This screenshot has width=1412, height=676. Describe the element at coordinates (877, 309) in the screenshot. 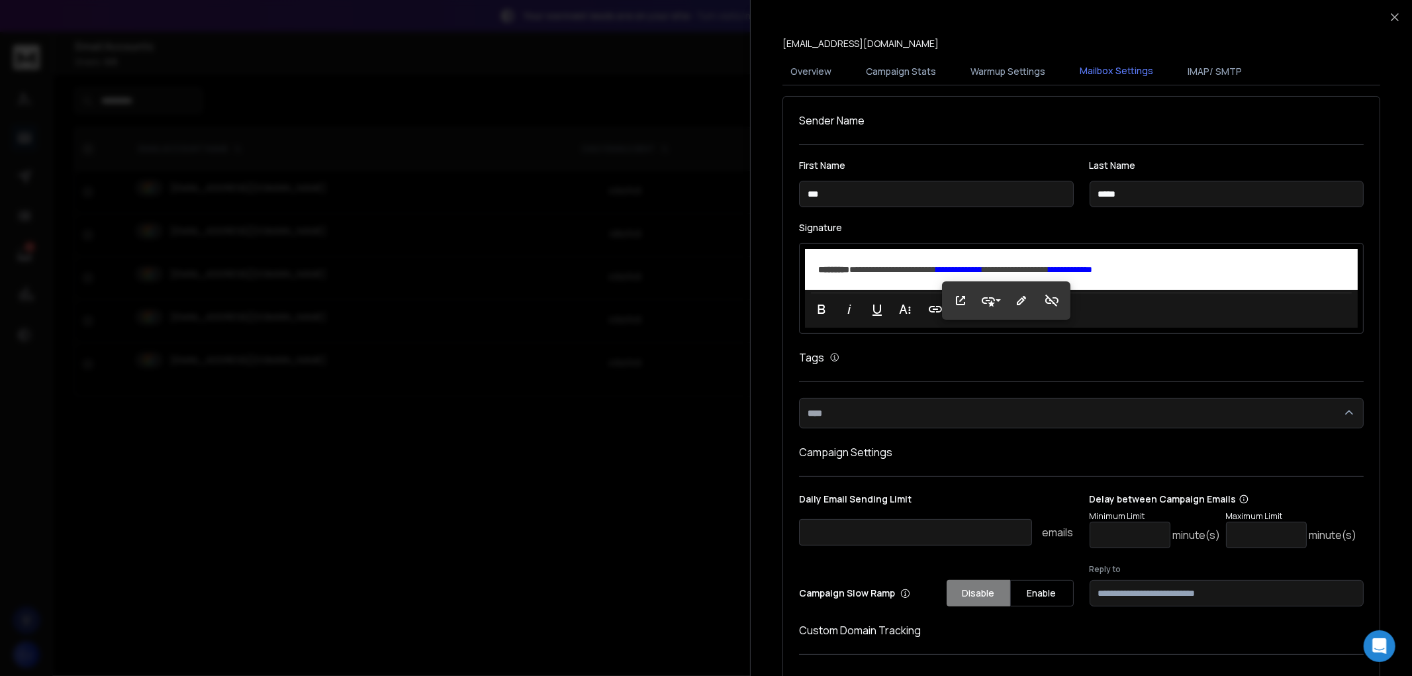

I see `button: Underline (Ctrl+U)` at that location.